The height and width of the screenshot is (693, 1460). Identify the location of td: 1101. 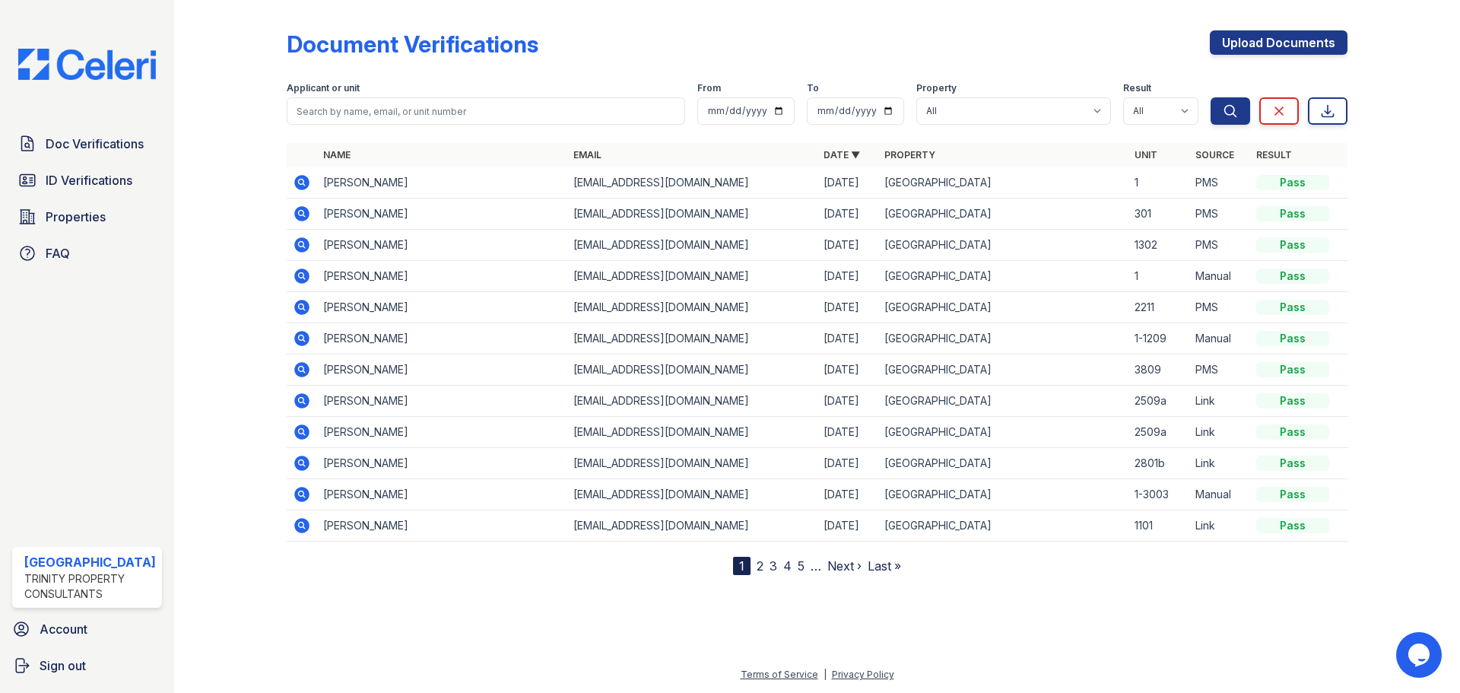
(1159, 526).